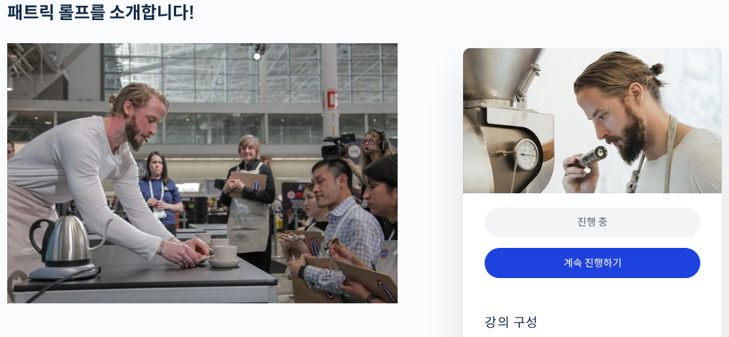 This screenshot has width=729, height=337. What do you see at coordinates (50, 245) in the screenshot?
I see `span: 홈` at bounding box center [50, 245].